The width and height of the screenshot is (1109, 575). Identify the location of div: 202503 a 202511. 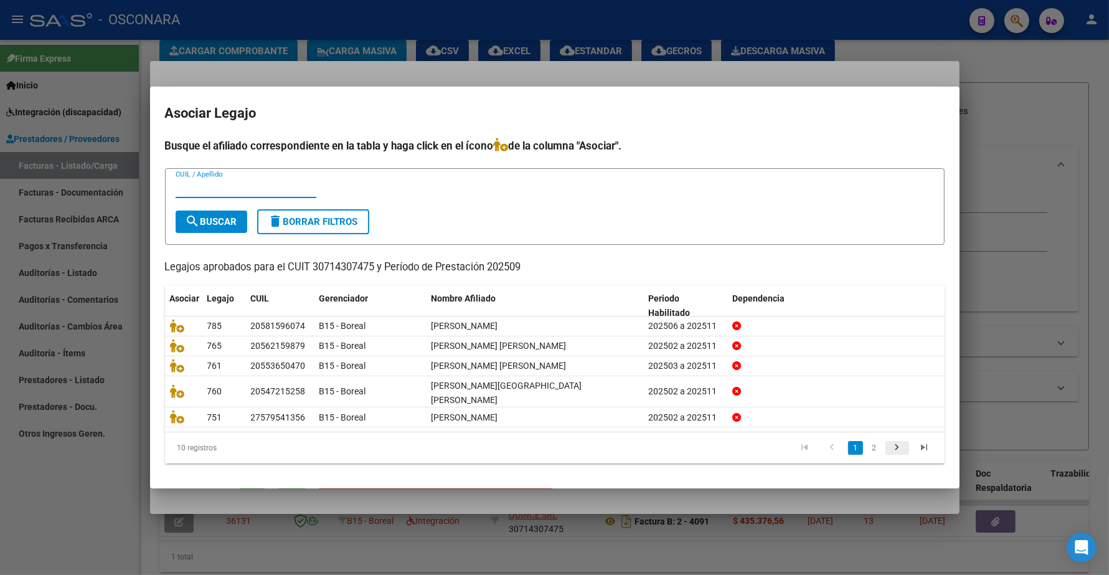
(685, 366).